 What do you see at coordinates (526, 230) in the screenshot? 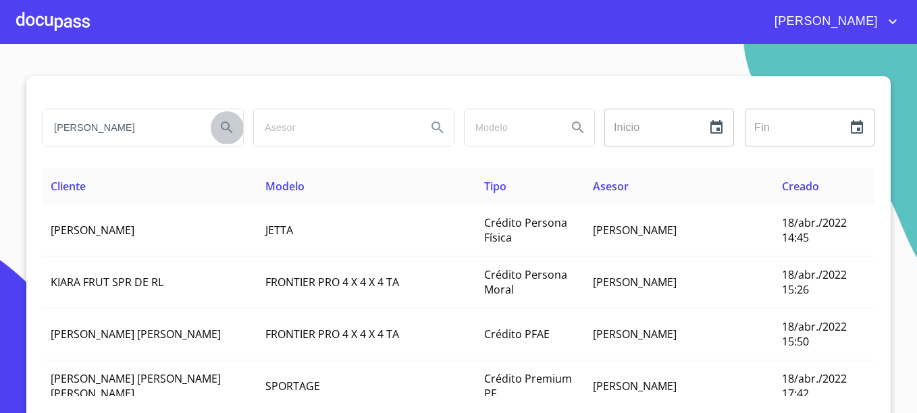
I see `span: Crédito Persona Física` at bounding box center [526, 230].